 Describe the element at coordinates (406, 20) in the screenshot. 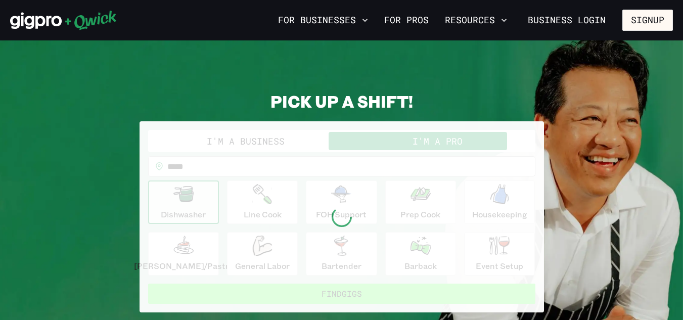

I see `a: For Pros` at that location.